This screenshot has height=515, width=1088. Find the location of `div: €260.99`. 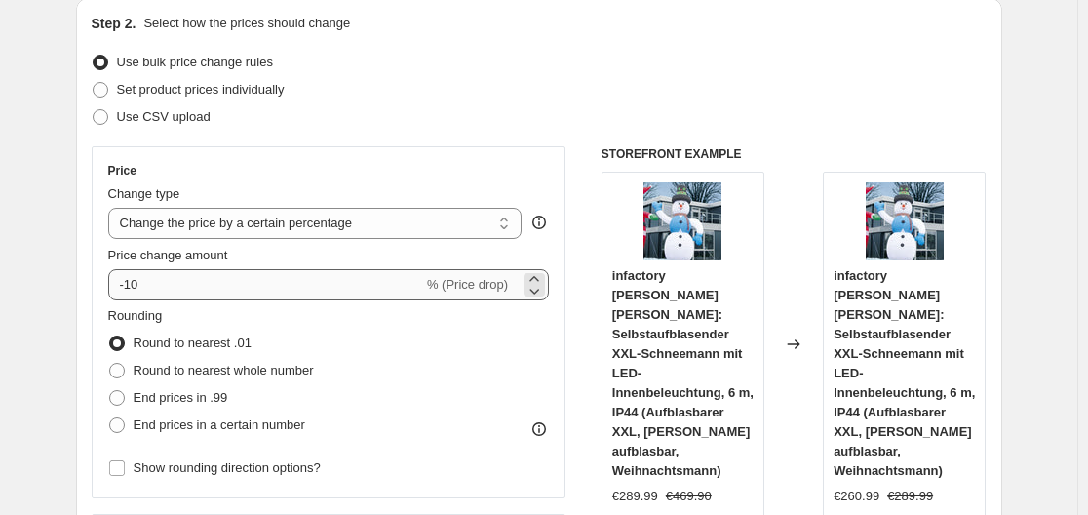

div: €260.99 is located at coordinates (856, 496).